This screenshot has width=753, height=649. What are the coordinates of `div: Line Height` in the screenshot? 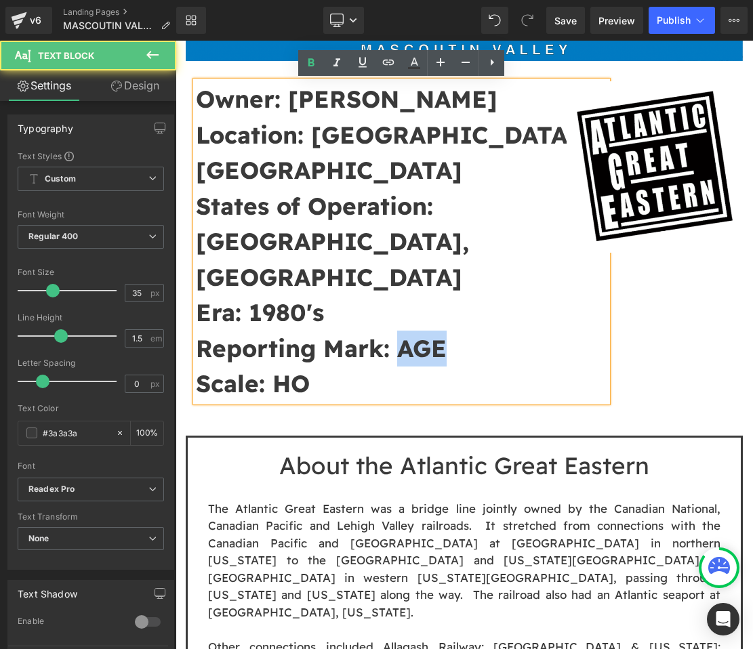 It's located at (91, 318).